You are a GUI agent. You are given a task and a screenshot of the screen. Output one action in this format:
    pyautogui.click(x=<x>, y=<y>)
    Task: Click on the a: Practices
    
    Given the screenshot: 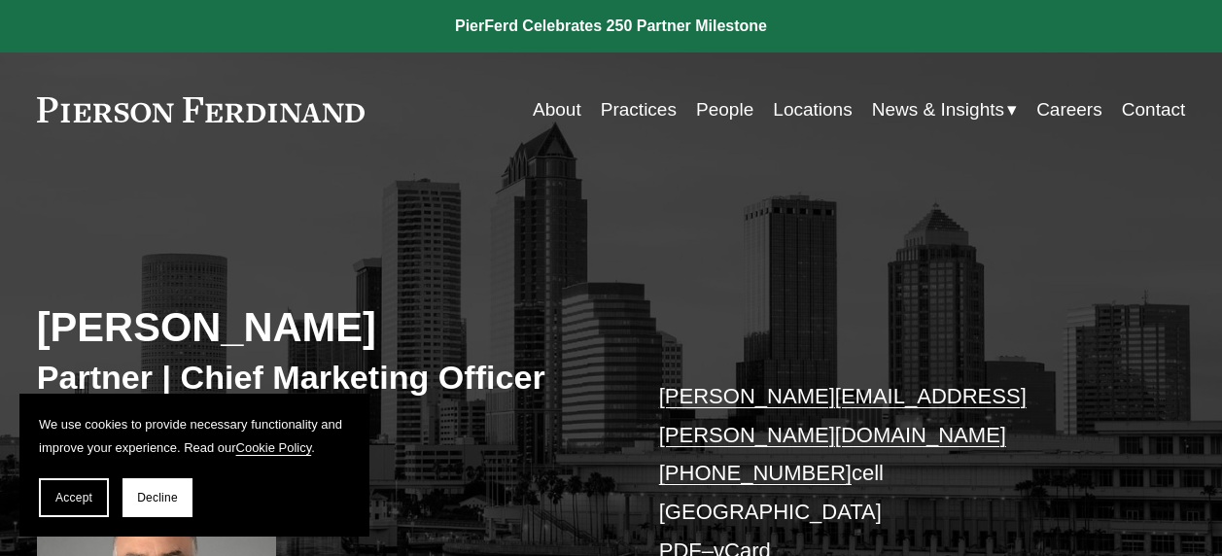 What is the action you would take?
    pyautogui.click(x=638, y=110)
    